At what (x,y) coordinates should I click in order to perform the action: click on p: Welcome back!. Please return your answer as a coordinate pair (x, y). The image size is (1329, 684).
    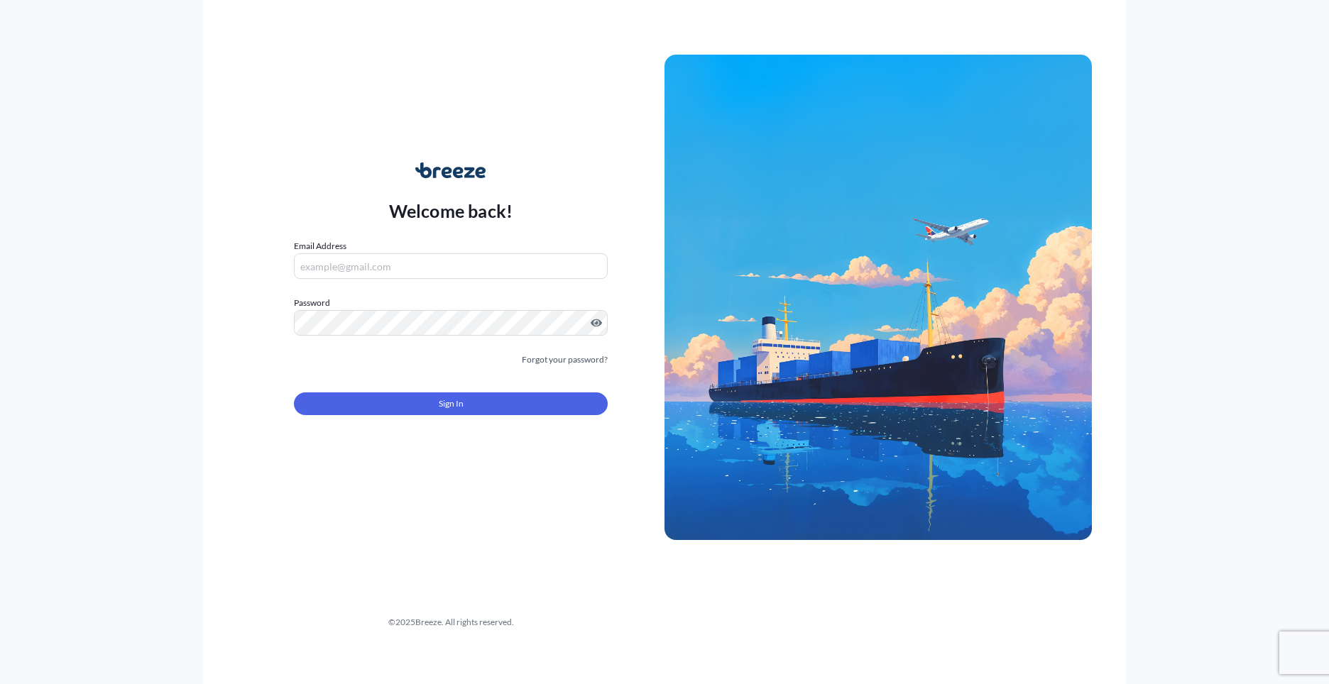
    Looking at the image, I should click on (451, 211).